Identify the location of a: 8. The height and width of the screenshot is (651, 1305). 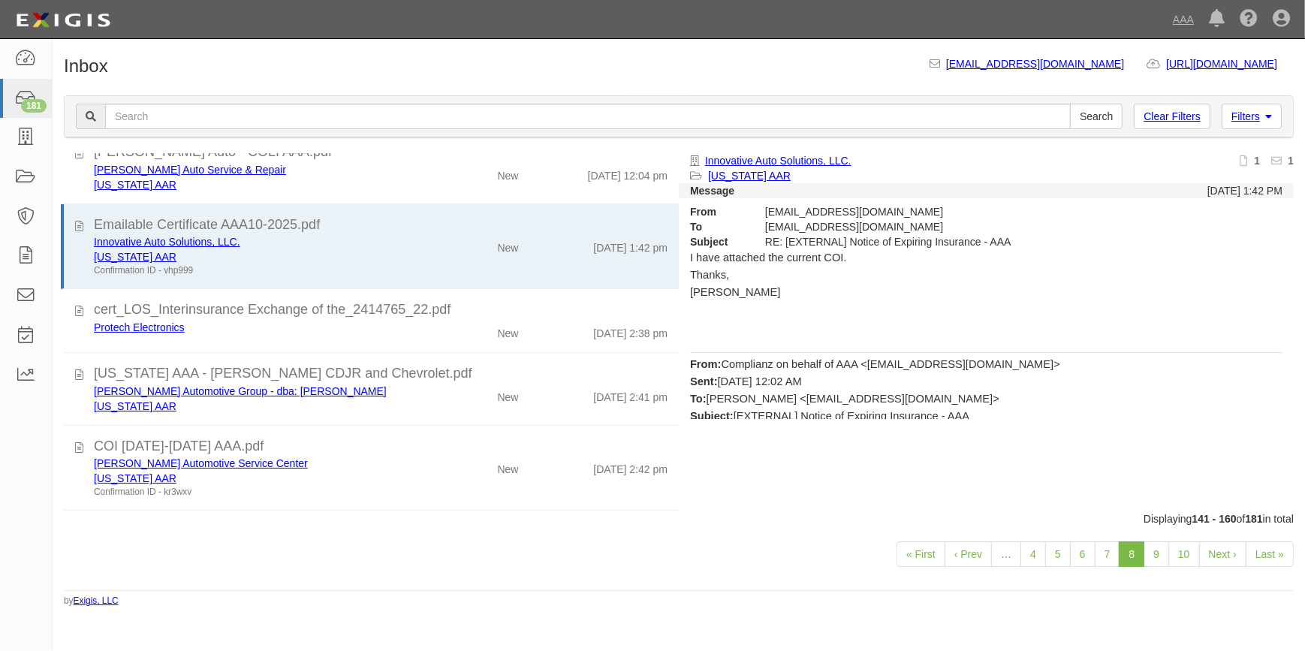
(1131, 554).